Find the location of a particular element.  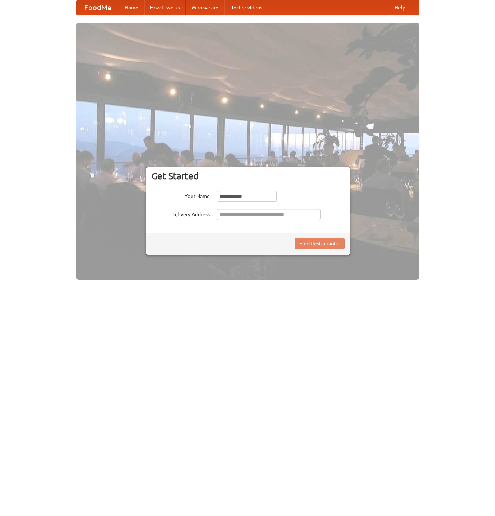

a: FoodMe is located at coordinates (98, 8).